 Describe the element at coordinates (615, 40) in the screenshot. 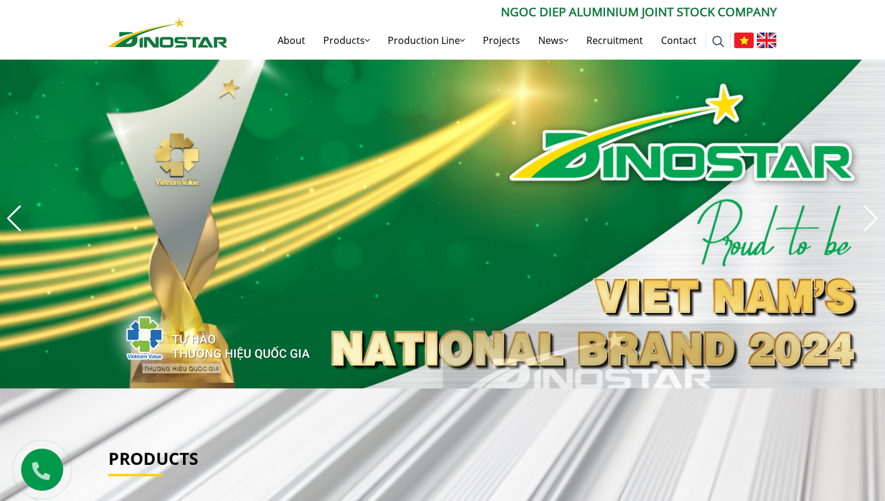

I see `a: Recruitment` at that location.